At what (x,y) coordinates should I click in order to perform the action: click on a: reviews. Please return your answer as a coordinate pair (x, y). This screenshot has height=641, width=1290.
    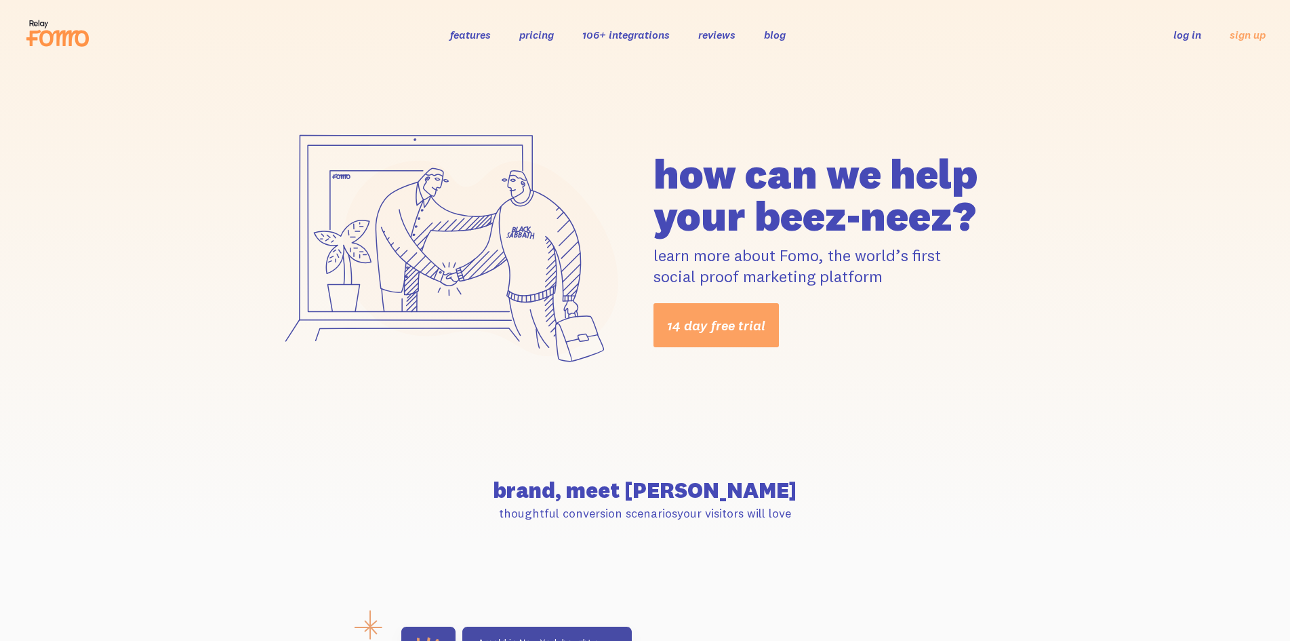
    Looking at the image, I should click on (717, 35).